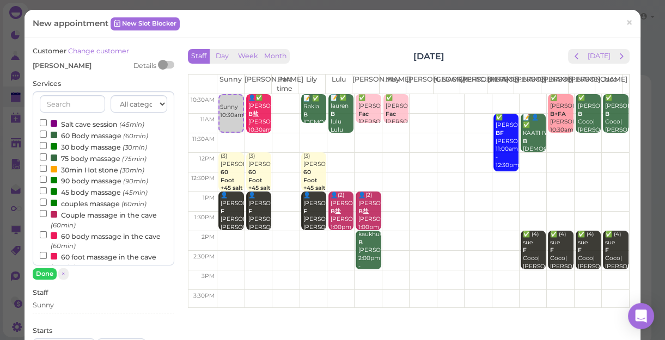  I want to click on div: Sunny 10:30am, so click(231, 107).